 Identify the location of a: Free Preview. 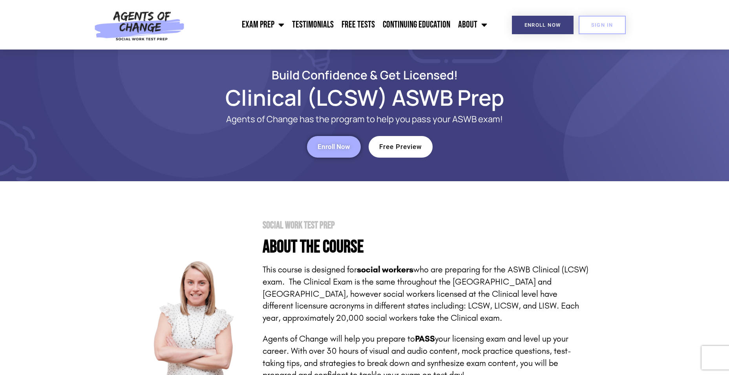
(401, 146).